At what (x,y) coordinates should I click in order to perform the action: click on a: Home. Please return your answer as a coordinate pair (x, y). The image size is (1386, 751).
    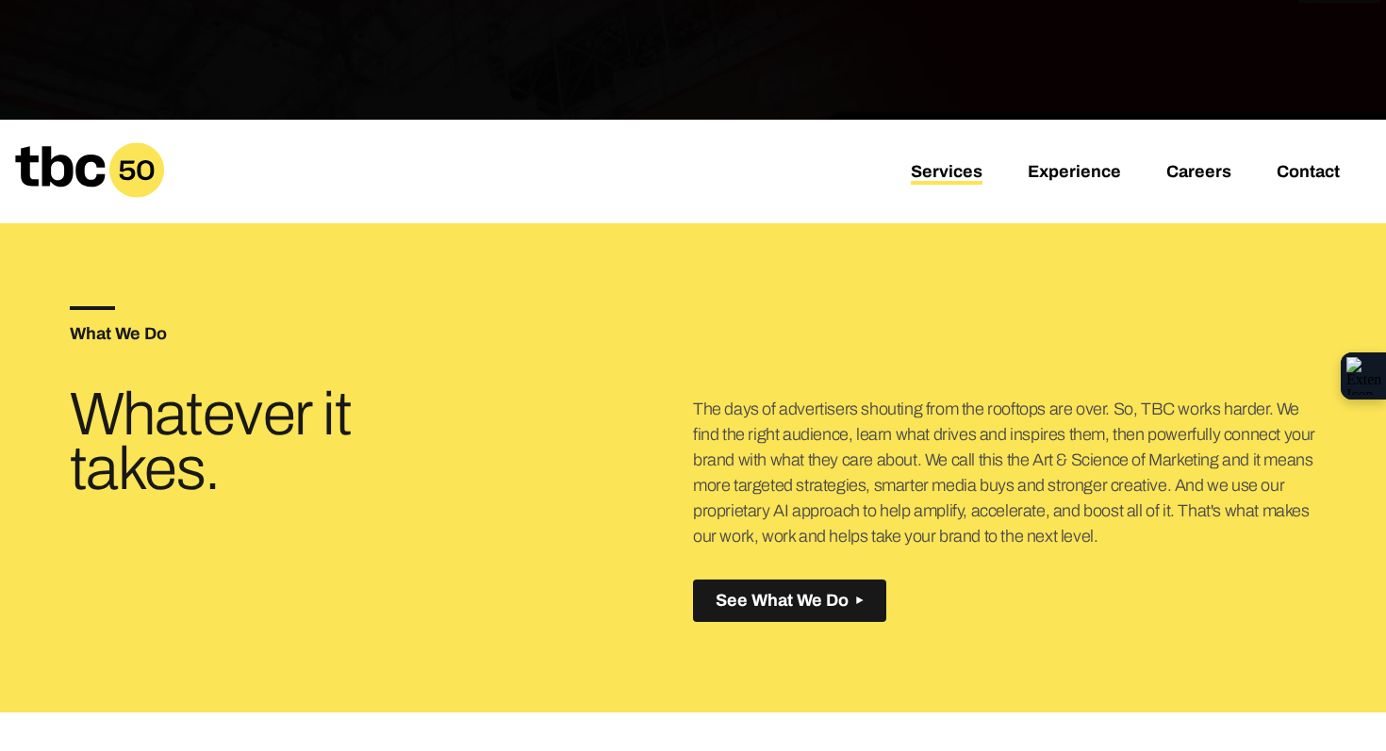
    Looking at the image, I should click on (90, 194).